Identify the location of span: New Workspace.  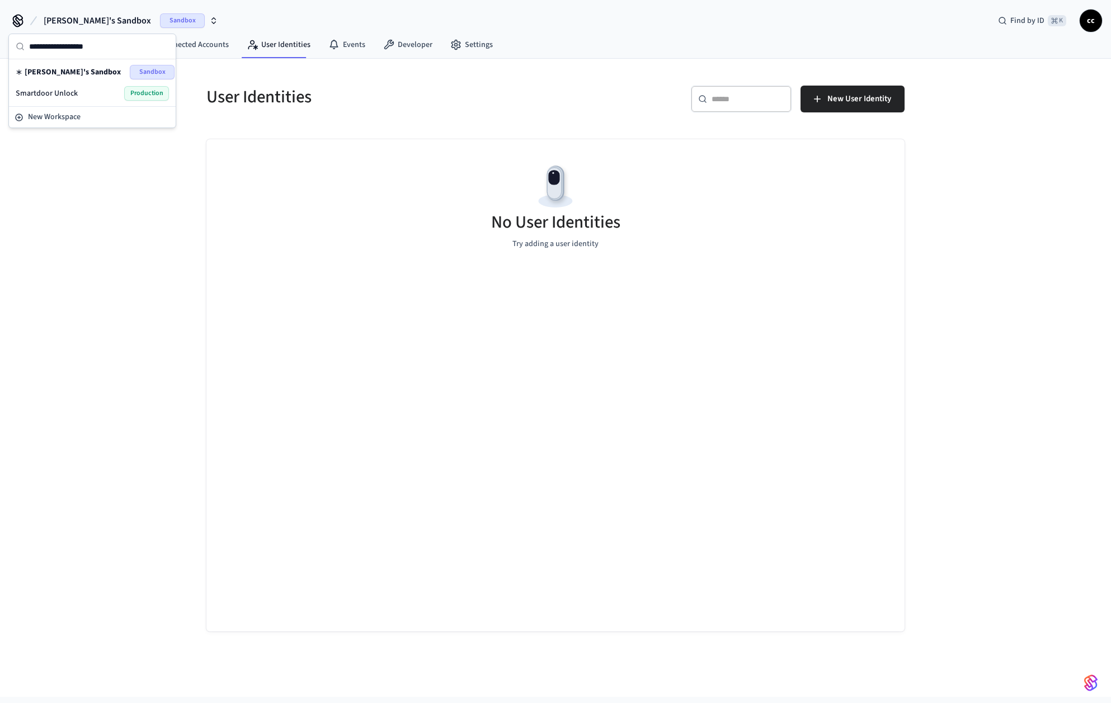
(54, 117).